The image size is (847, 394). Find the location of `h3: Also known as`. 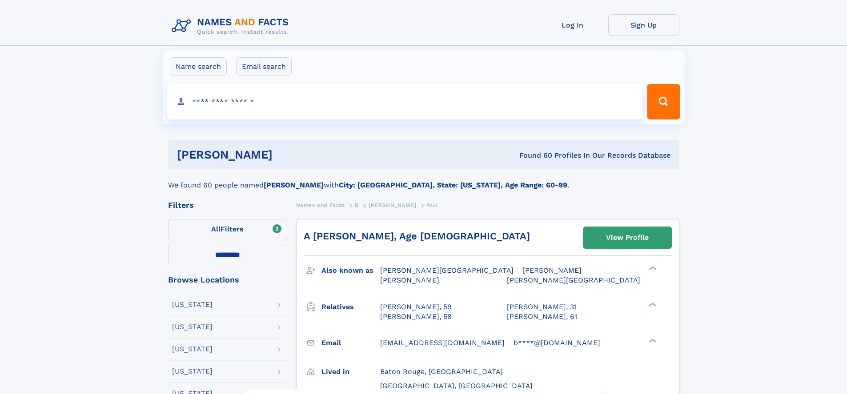

h3: Also known as is located at coordinates (351, 271).